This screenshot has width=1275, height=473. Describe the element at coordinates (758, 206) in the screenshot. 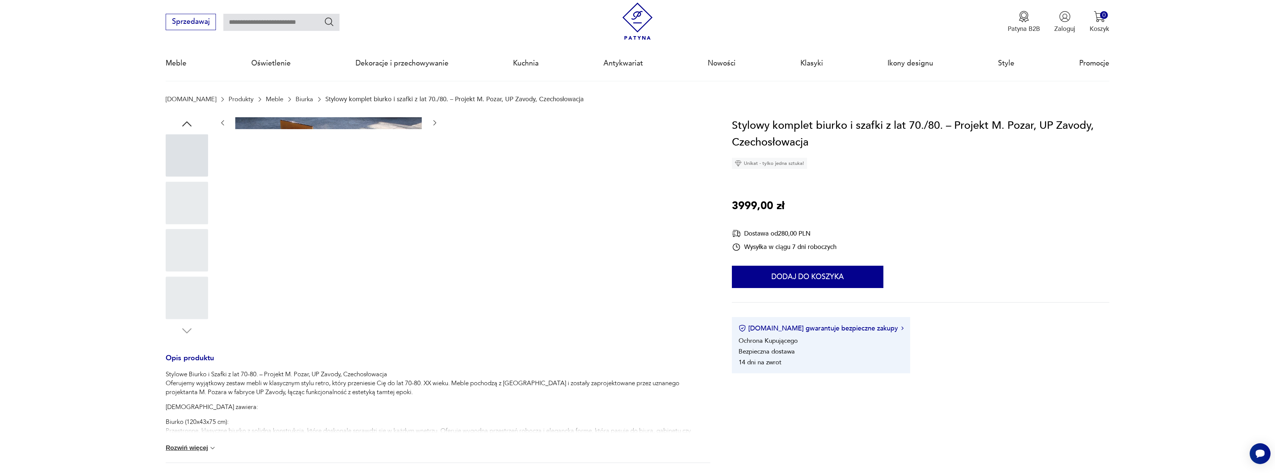

I see `p: 3999,00 zł` at that location.